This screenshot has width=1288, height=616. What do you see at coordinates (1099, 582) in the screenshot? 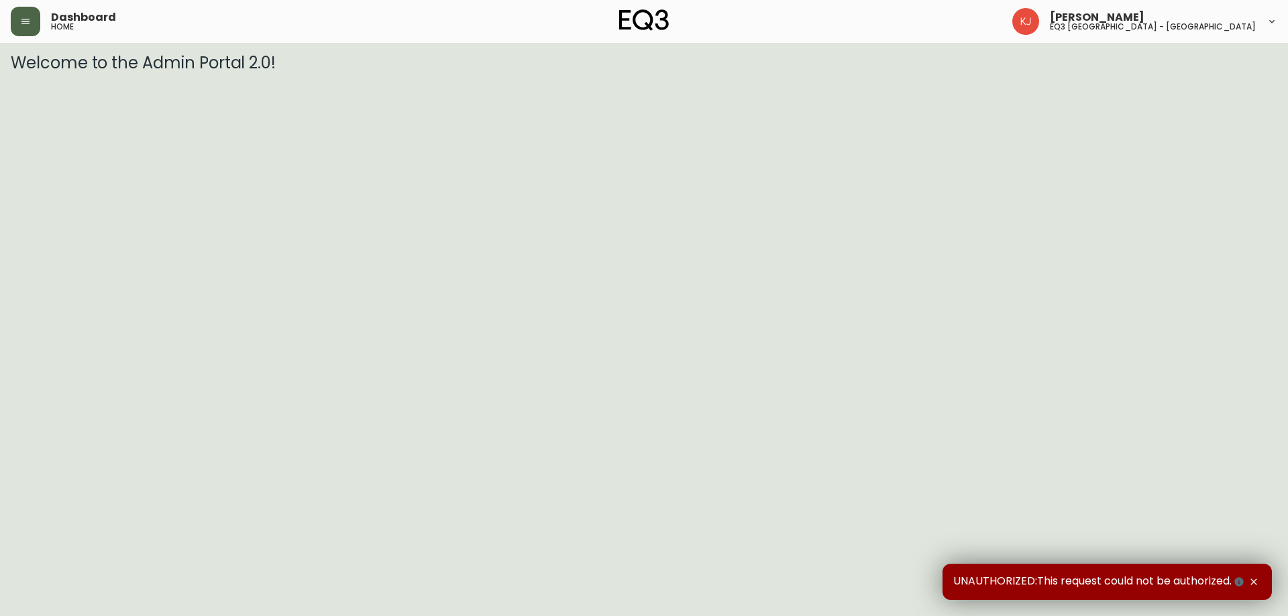
I see `span: UNAUTHORIZED:This request could not be authorized.` at bounding box center [1099, 582].